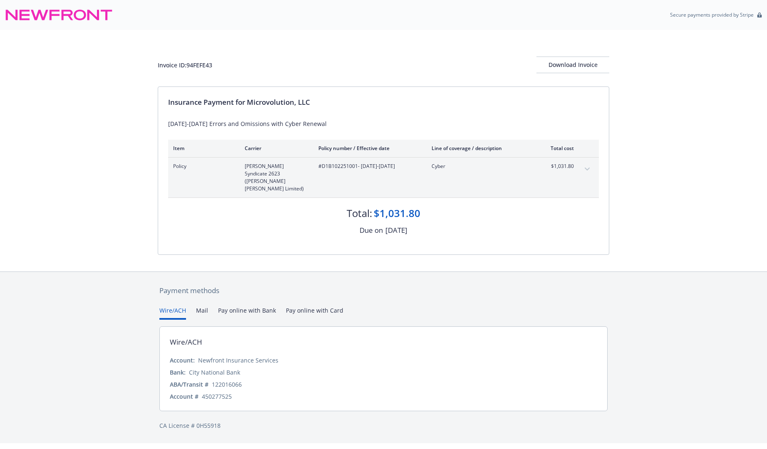 This screenshot has width=767, height=449. What do you see at coordinates (186, 343) in the screenshot?
I see `div: Wire/ACH` at bounding box center [186, 343].